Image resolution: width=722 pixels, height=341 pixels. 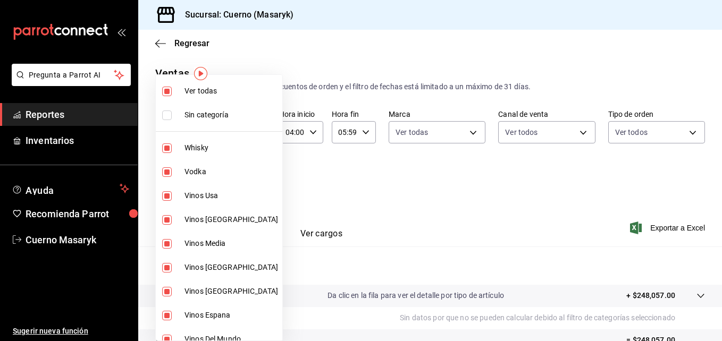 I want to click on img: Tooltip marker, so click(x=200, y=73).